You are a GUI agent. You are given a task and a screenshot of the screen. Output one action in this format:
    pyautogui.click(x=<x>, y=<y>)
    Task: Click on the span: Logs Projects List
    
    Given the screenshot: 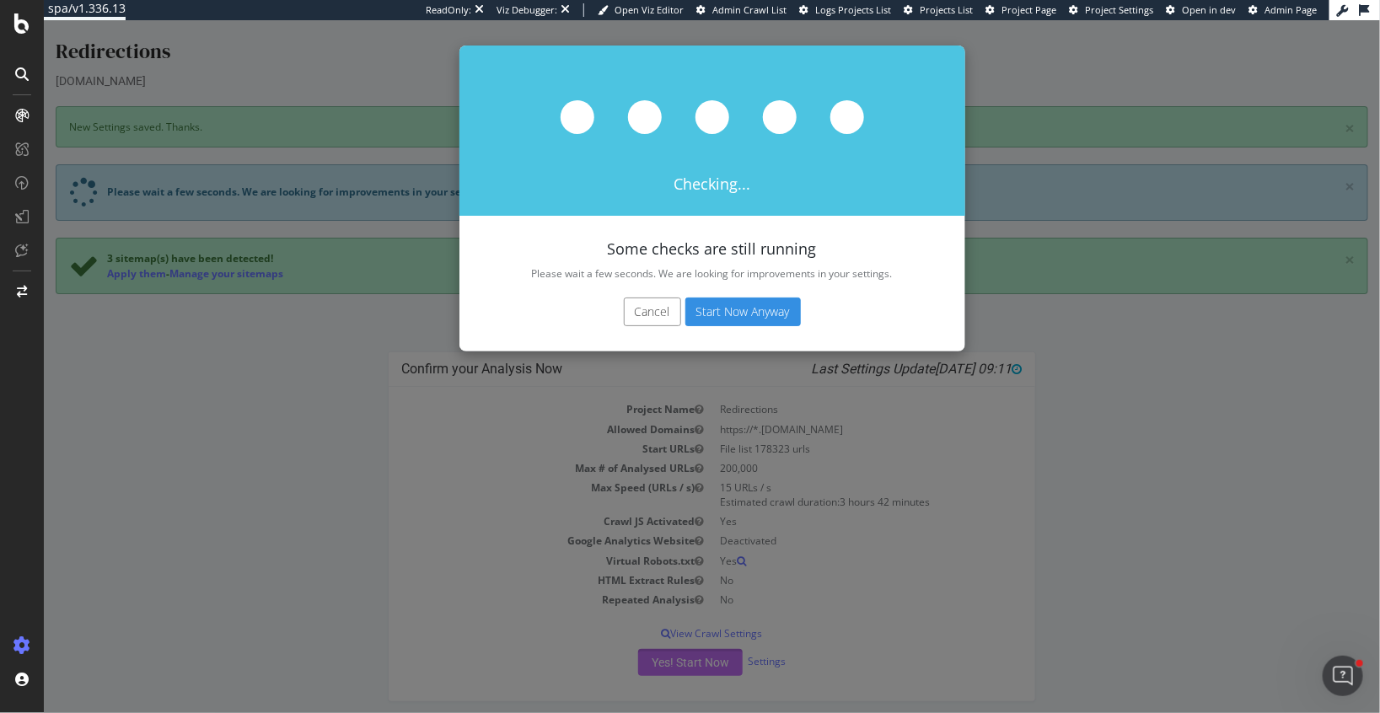 What is the action you would take?
    pyautogui.click(x=853, y=9)
    